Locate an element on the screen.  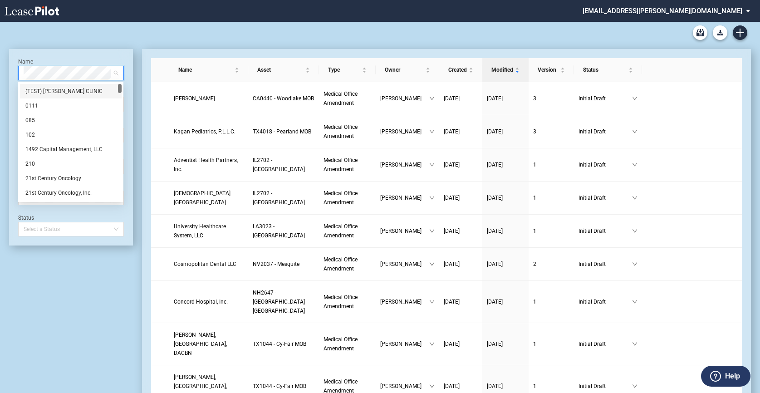
span: Version is located at coordinates (548, 70).